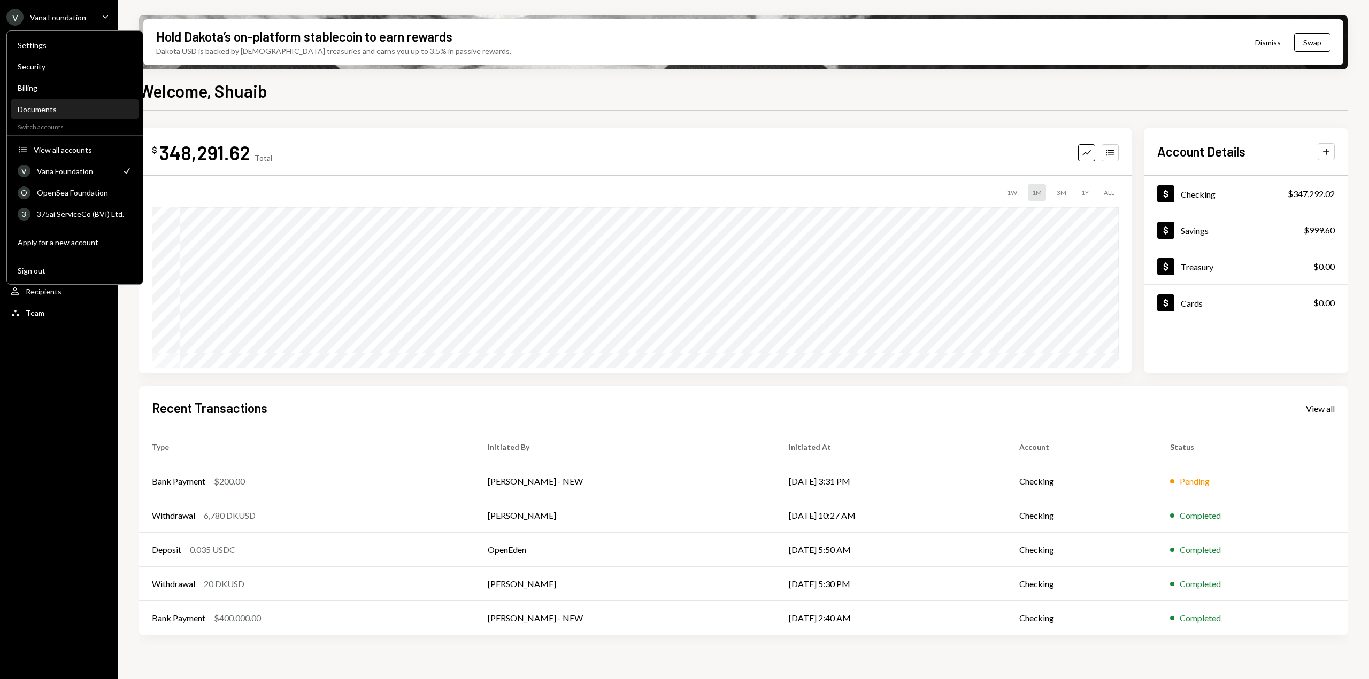 This screenshot has width=1369, height=679. Describe the element at coordinates (1194, 482) in the screenshot. I see `div: Pending` at that location.